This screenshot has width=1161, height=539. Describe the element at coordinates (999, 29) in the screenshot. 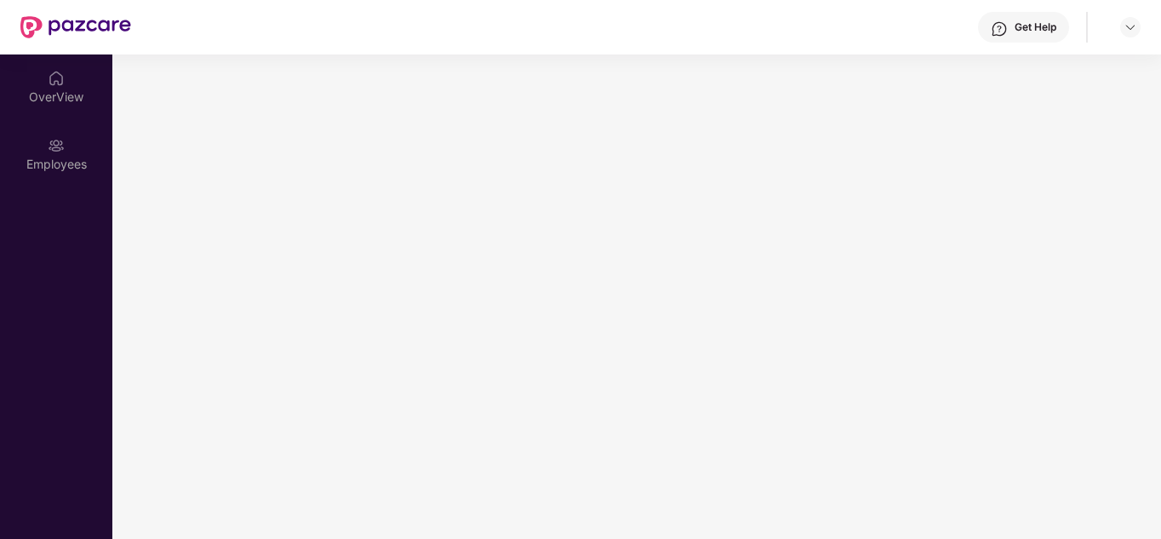

I see `img: svg+xml;base64,PHN2ZyBpZD0iSGVscC0zMngzMiIgeG1sbnM9Imh0dHA6Ly93d3cudzMub3JnLzIwMDAvc3ZnIiB3aWR0aD...` at that location.